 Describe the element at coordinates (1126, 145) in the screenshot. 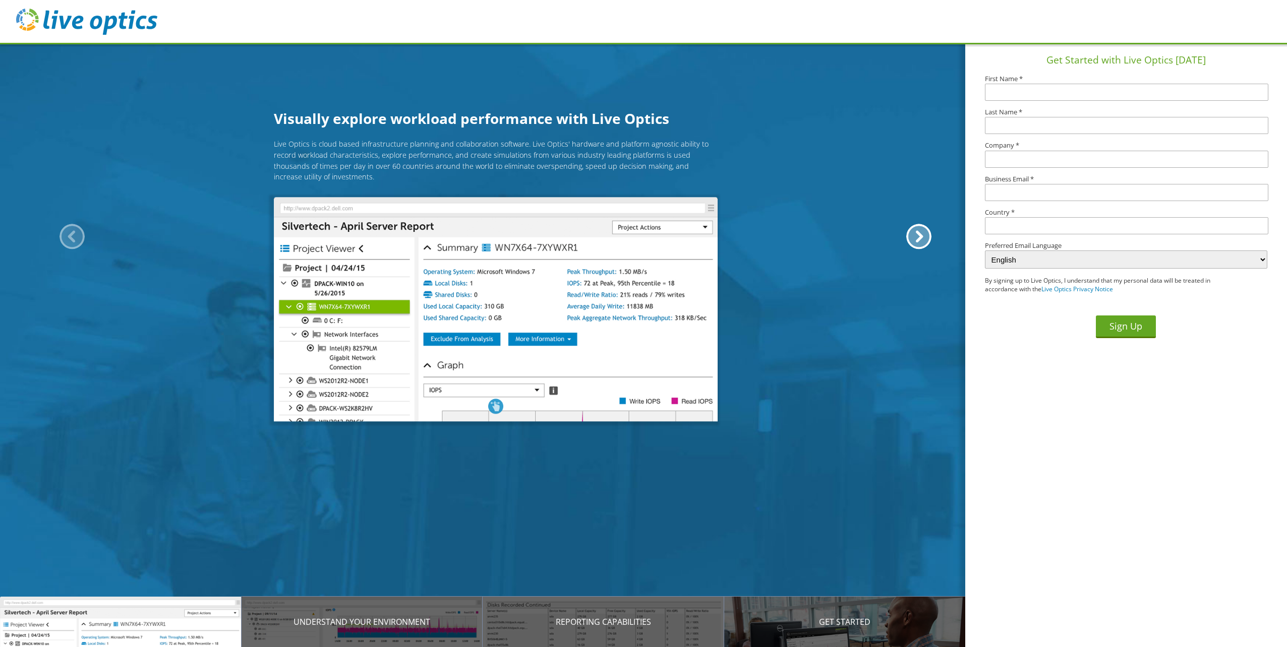

I see `label: Company *` at that location.